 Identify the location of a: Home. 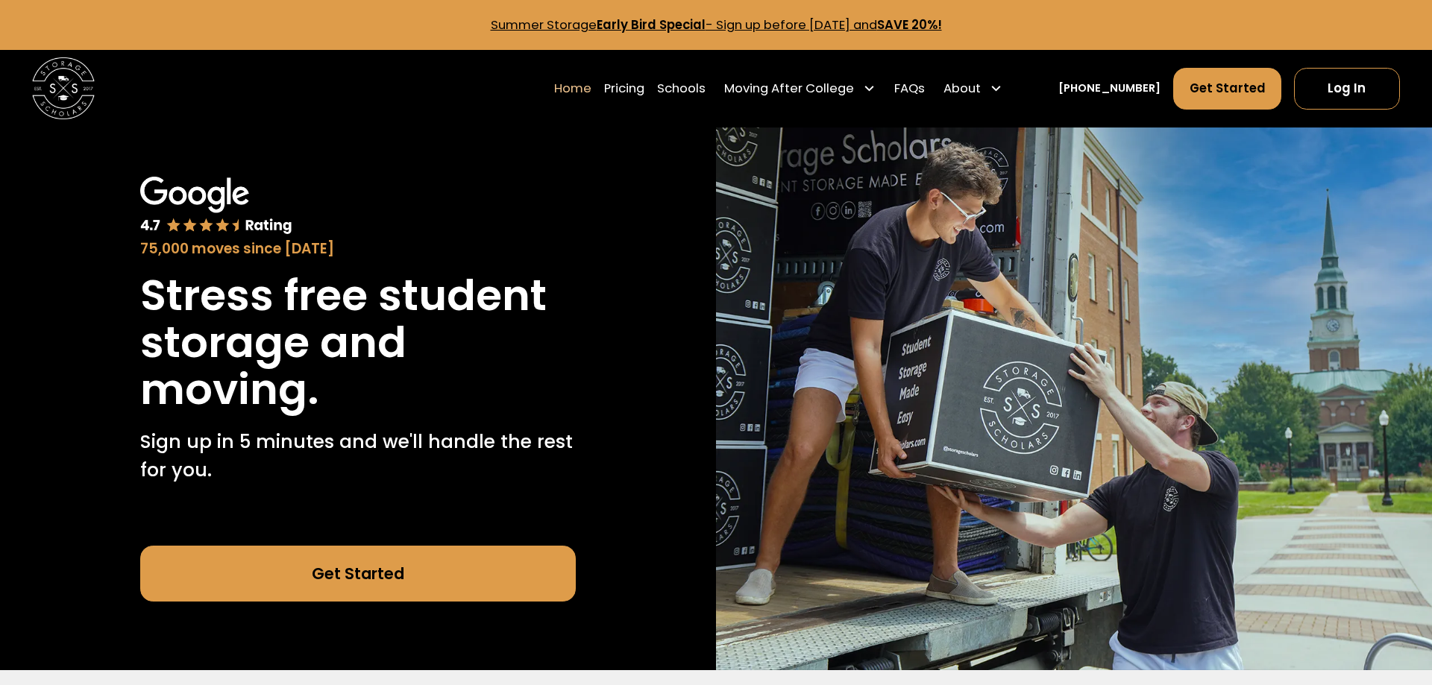
(573, 89).